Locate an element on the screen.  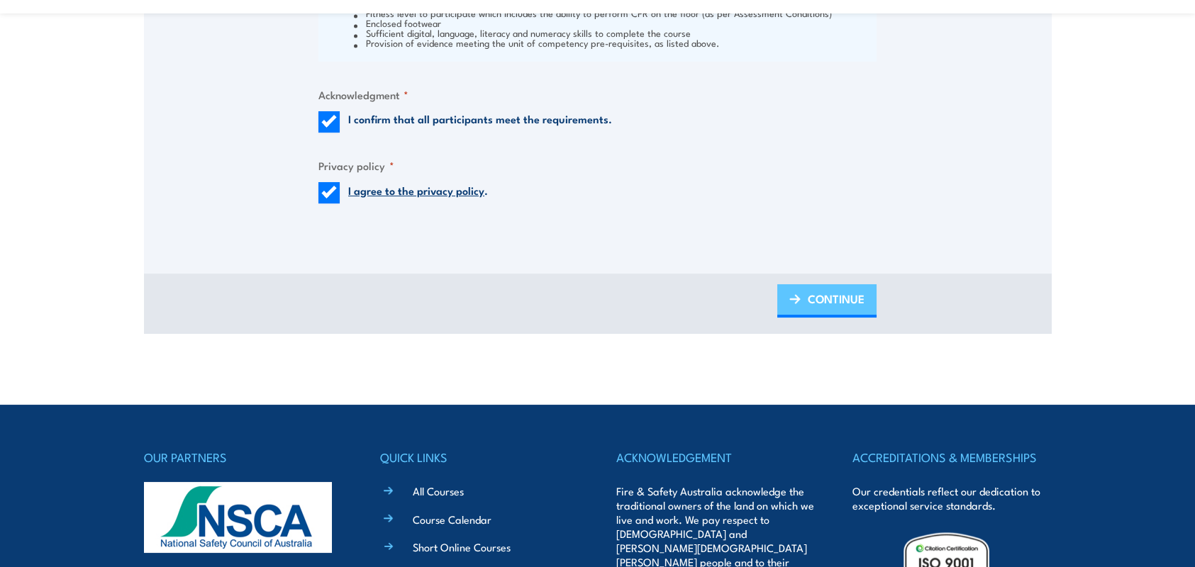
a: Short Online Courses is located at coordinates (462, 547).